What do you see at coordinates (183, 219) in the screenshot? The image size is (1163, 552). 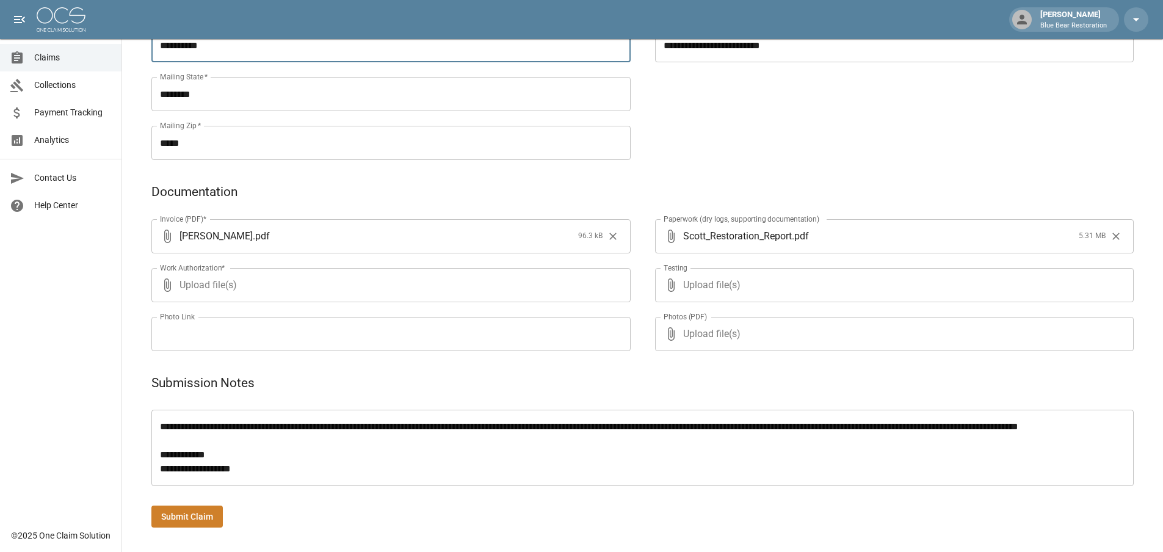 I see `label: Invoice (PDF)*` at bounding box center [183, 219].